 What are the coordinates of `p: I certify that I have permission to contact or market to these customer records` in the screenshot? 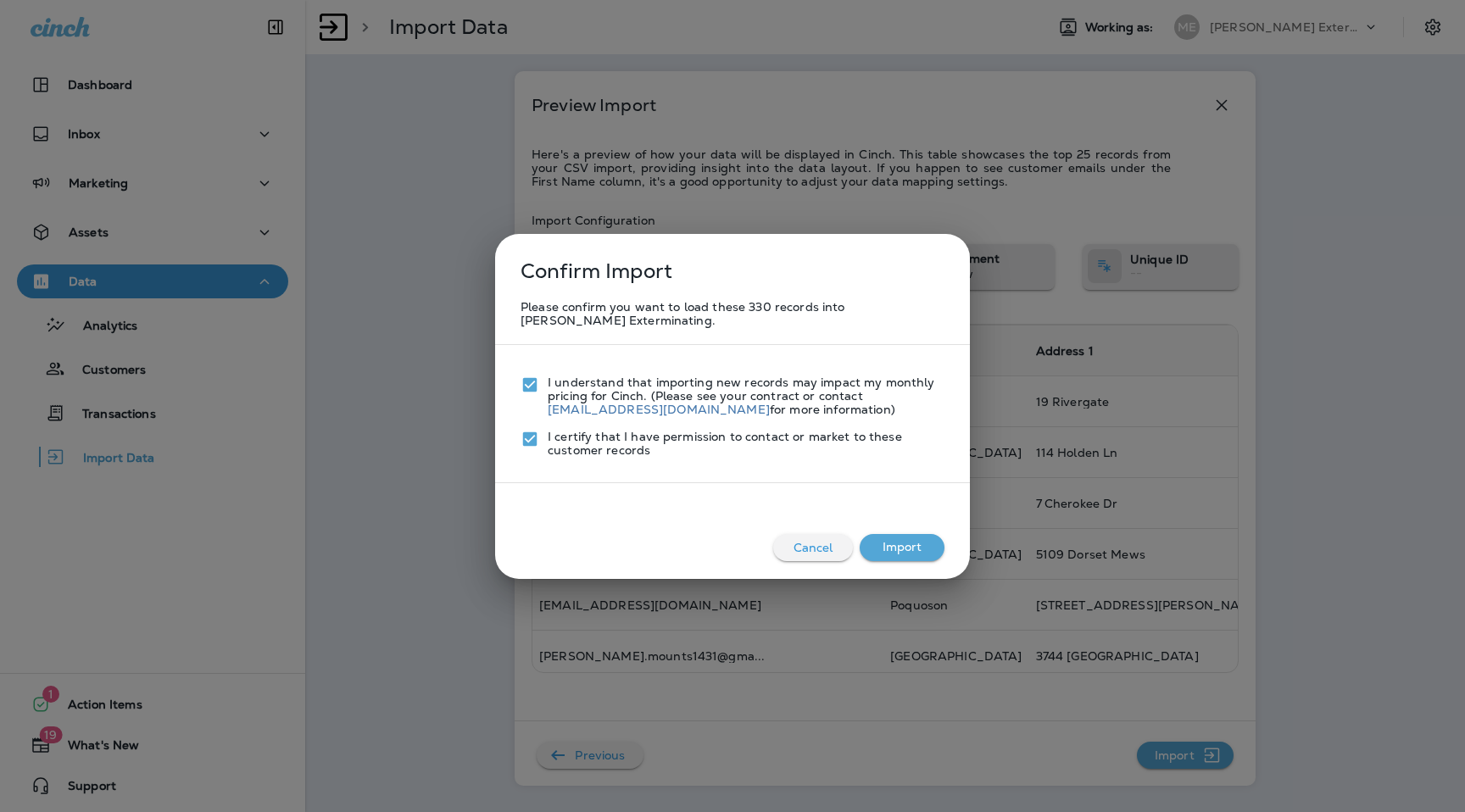 It's located at (746, 444).